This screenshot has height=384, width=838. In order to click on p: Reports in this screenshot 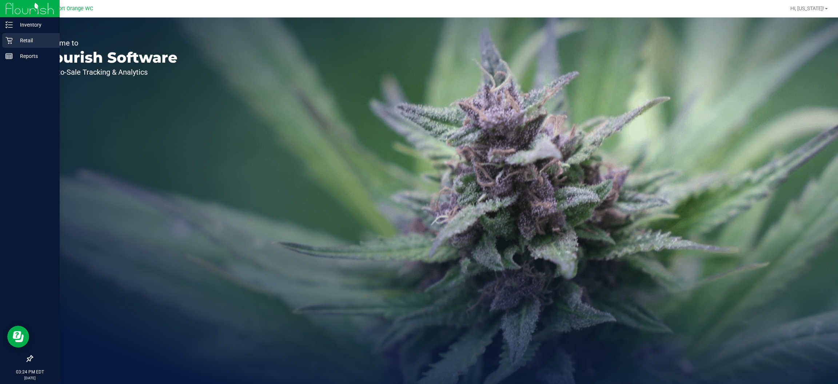, I will do `click(35, 56)`.